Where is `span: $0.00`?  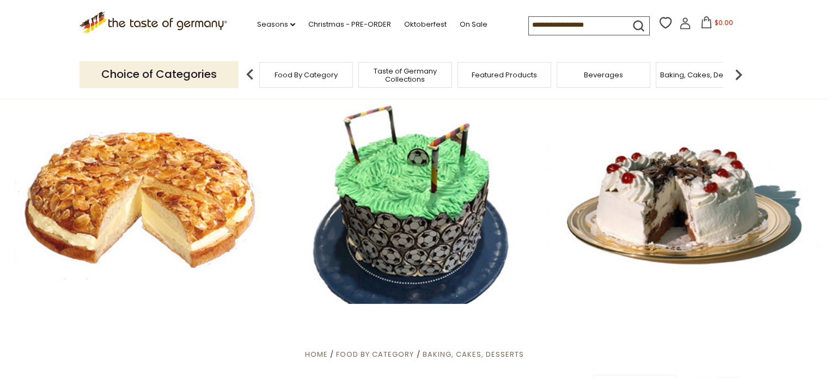
span: $0.00 is located at coordinates (724, 22).